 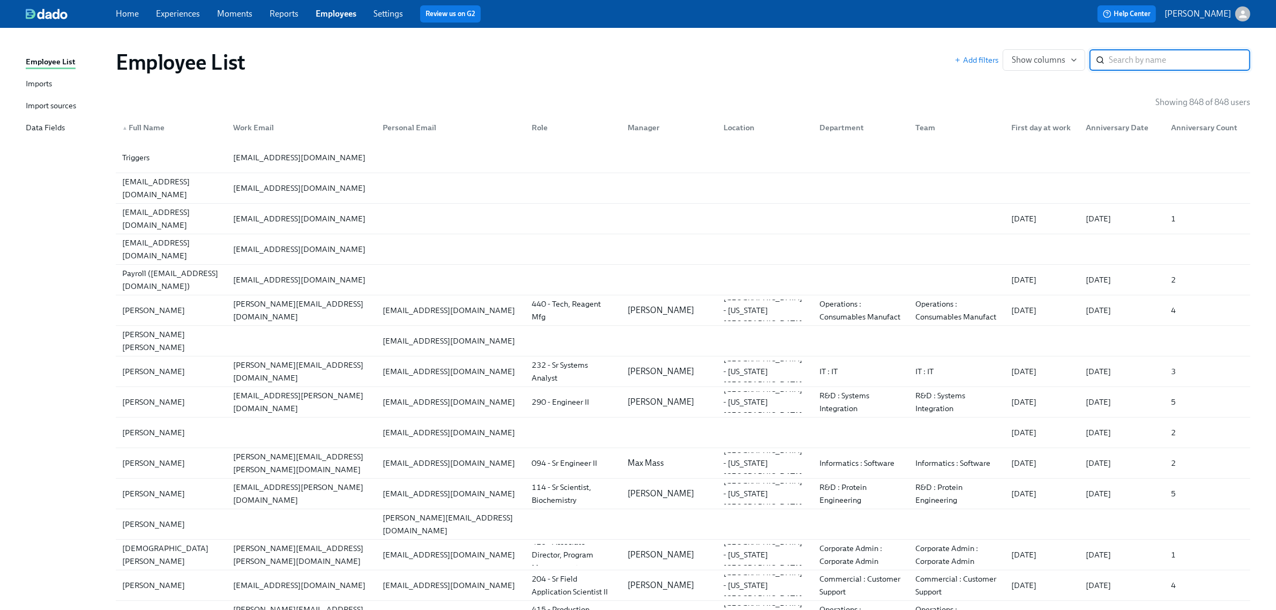 I want to click on input: Search by name, so click(x=1180, y=60).